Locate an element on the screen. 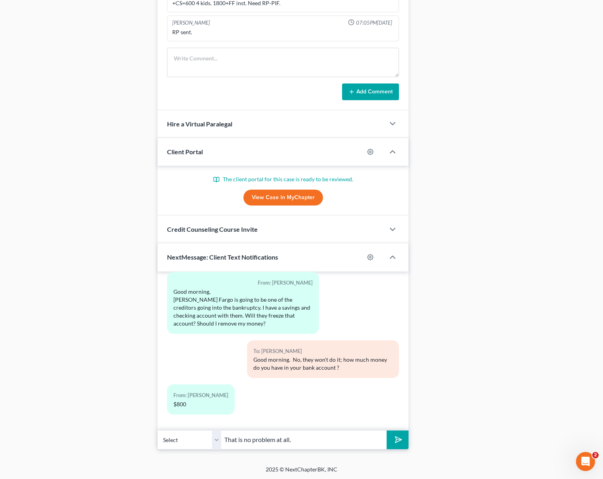 This screenshot has height=479, width=603. span: 2 is located at coordinates (596, 456).